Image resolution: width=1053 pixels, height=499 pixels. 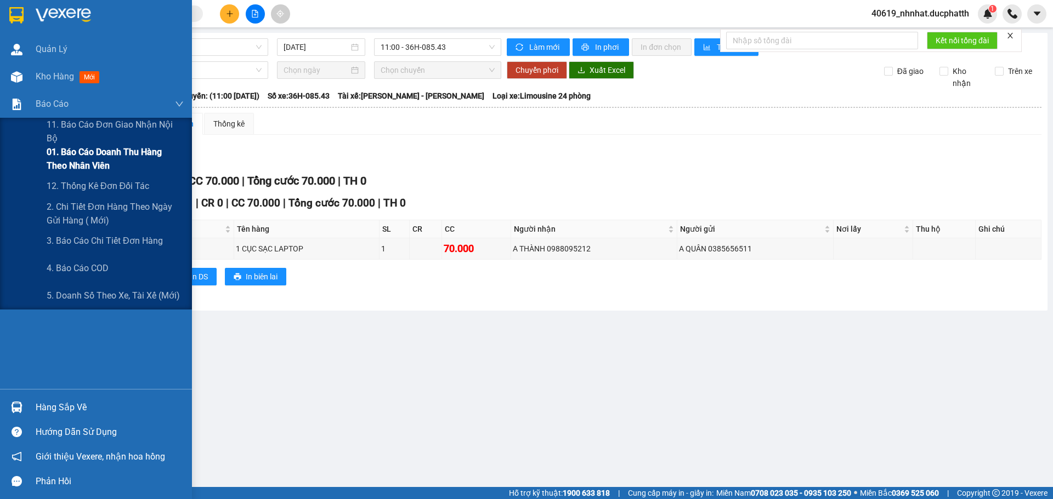 What do you see at coordinates (237, 277) in the screenshot?
I see `span: printer` at bounding box center [237, 277].